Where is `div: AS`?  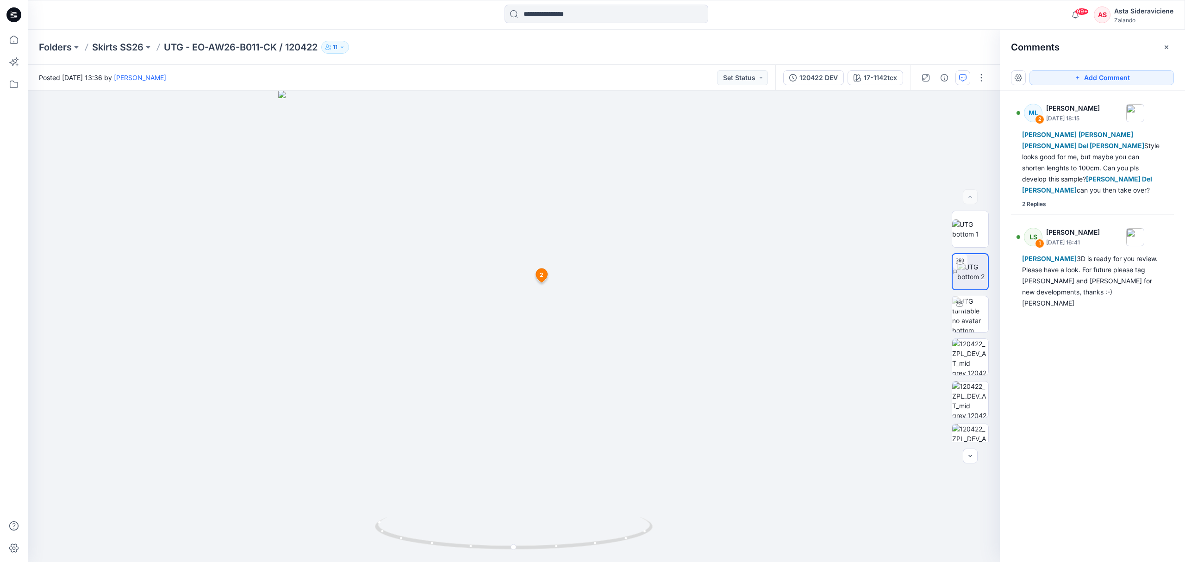 div: AS is located at coordinates (1102, 15).